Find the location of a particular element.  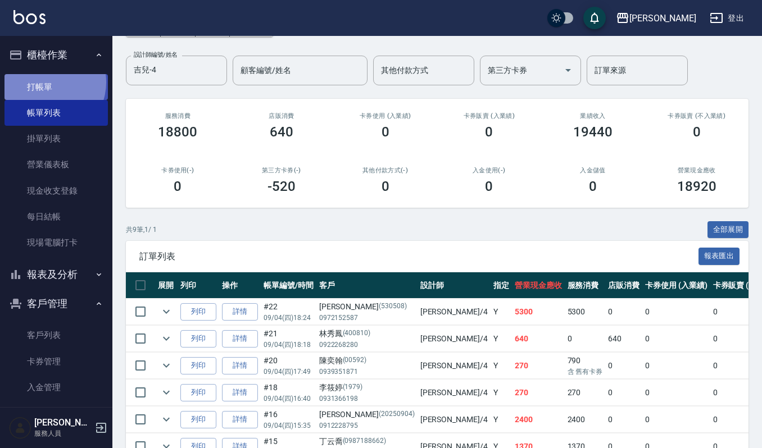

th: 營業現金應收 is located at coordinates (538, 285).